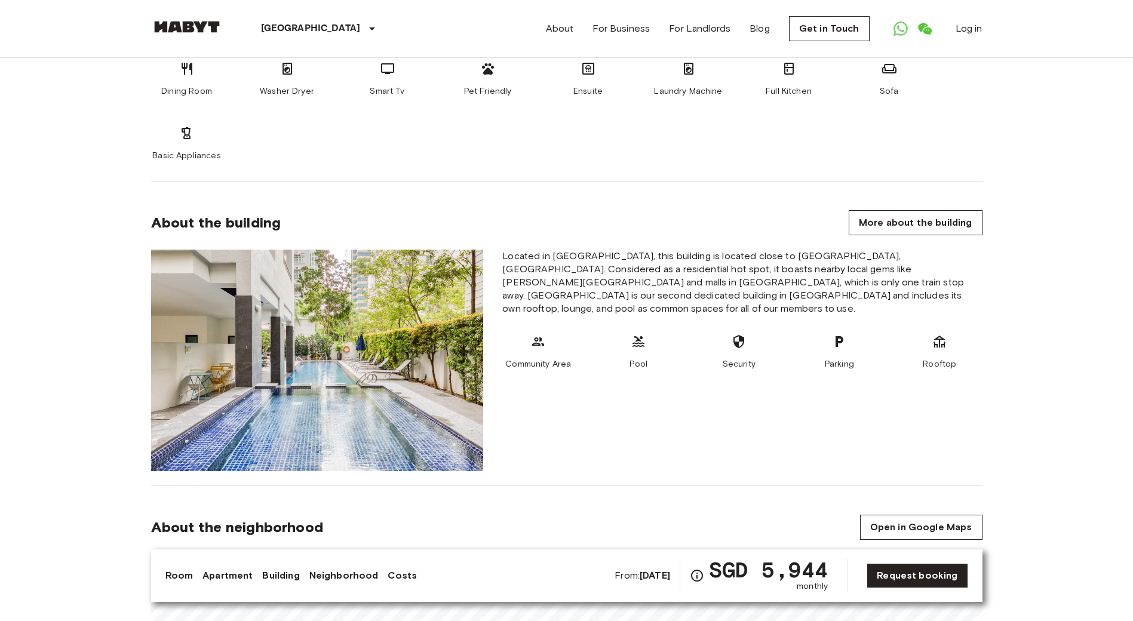  Describe the element at coordinates (739, 364) in the screenshot. I see `span: Security` at that location.